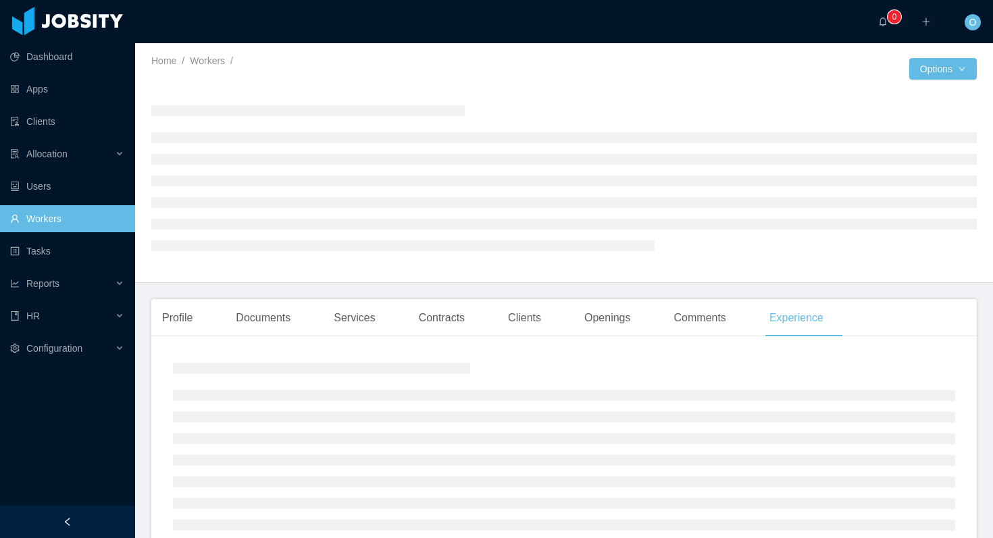 The image size is (993, 538). I want to click on i: icon: plus, so click(926, 22).